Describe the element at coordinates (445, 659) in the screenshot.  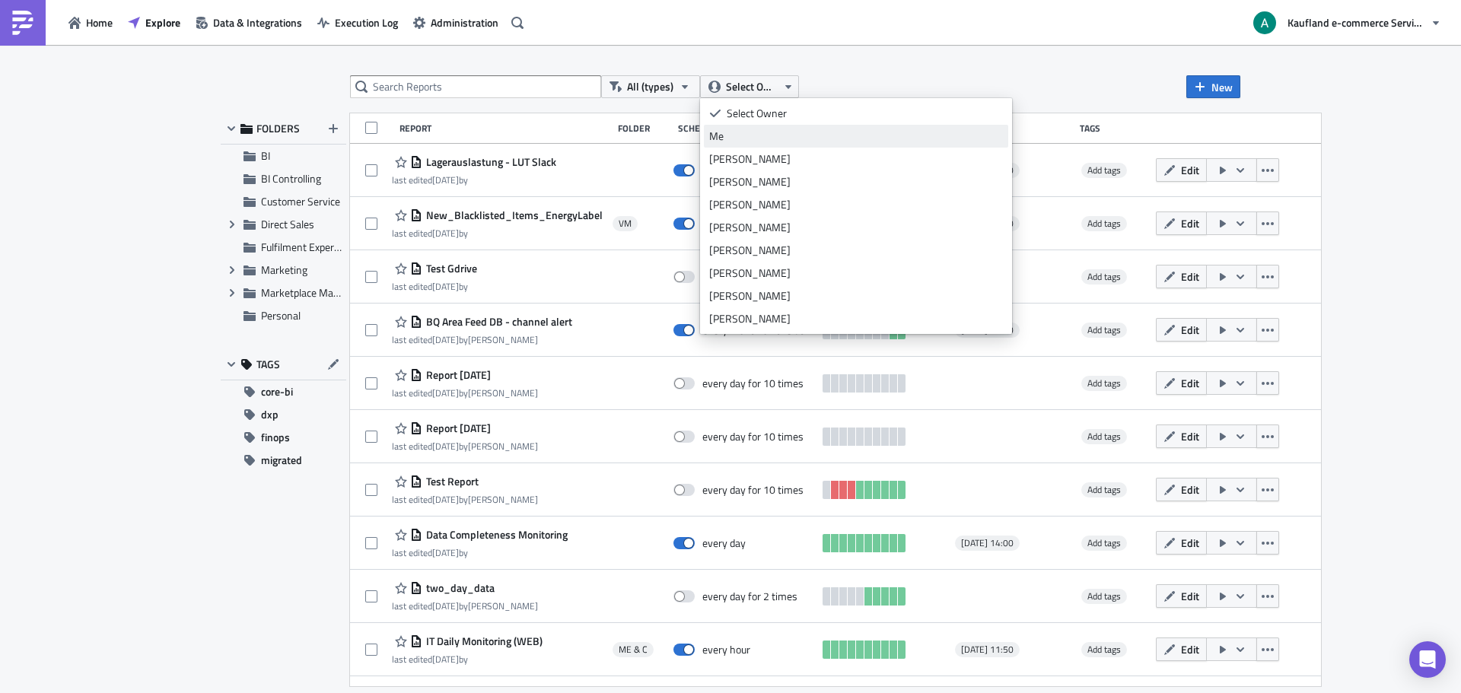
I see `time: 2025-09-09T12:46:02Z` at that location.